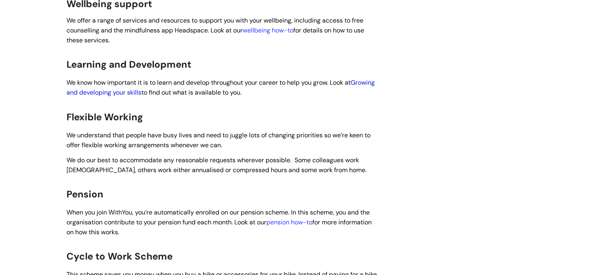 This screenshot has height=275, width=608. Describe the element at coordinates (268, 30) in the screenshot. I see `a: wellbeing how-to` at that location.